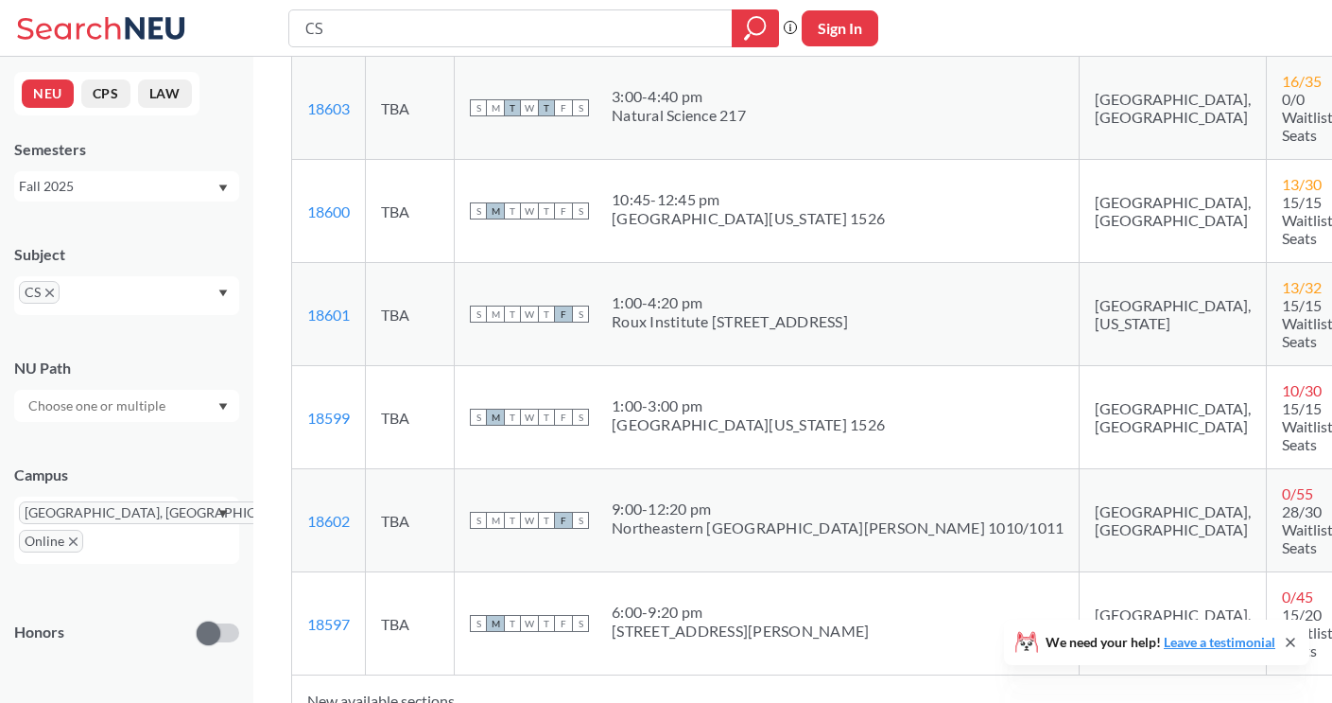 This screenshot has width=1332, height=703. I want to click on button: CPS, so click(106, 94).